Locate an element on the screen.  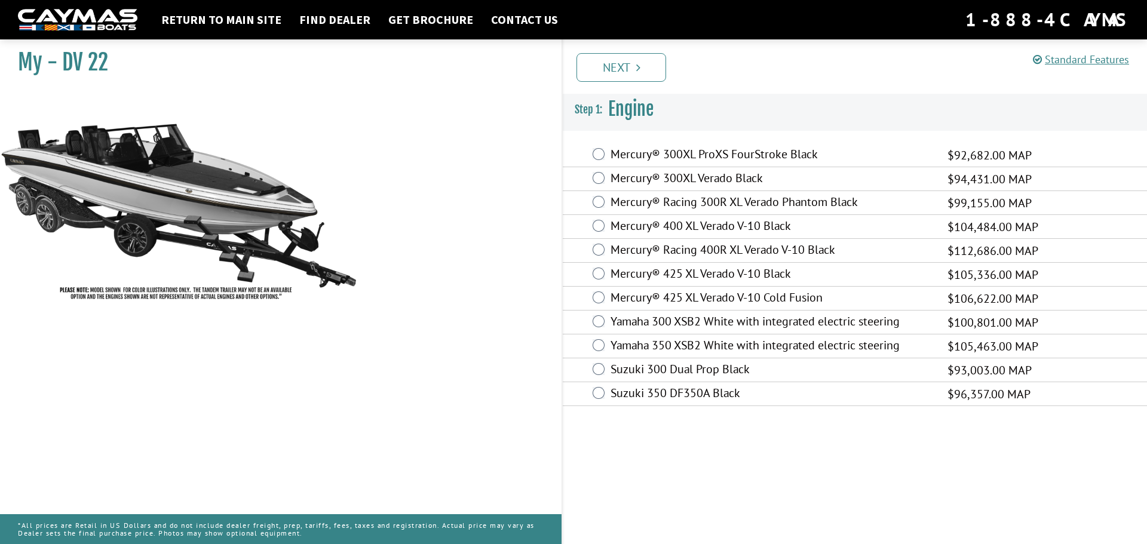
span: $100,801.00 MAP is located at coordinates (993, 323).